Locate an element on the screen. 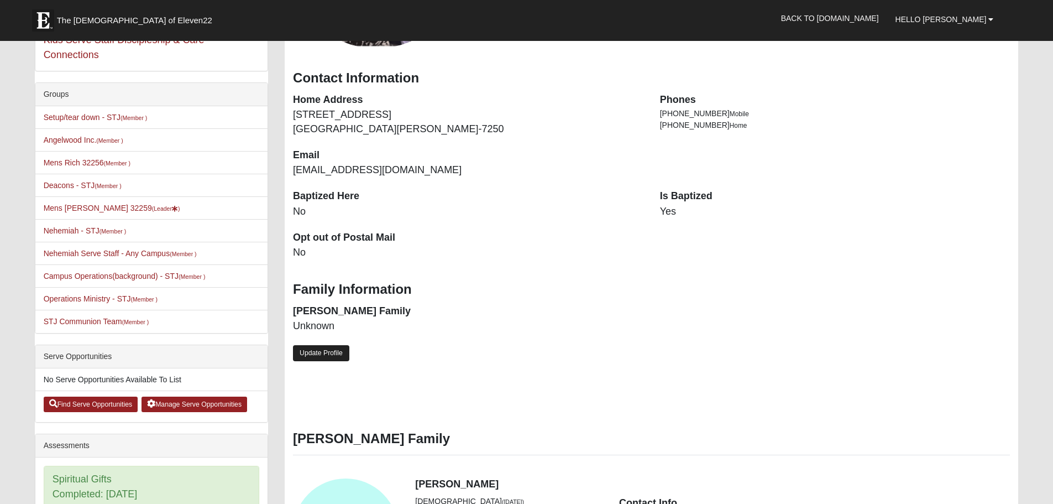  a: Update Profile is located at coordinates (321, 353).